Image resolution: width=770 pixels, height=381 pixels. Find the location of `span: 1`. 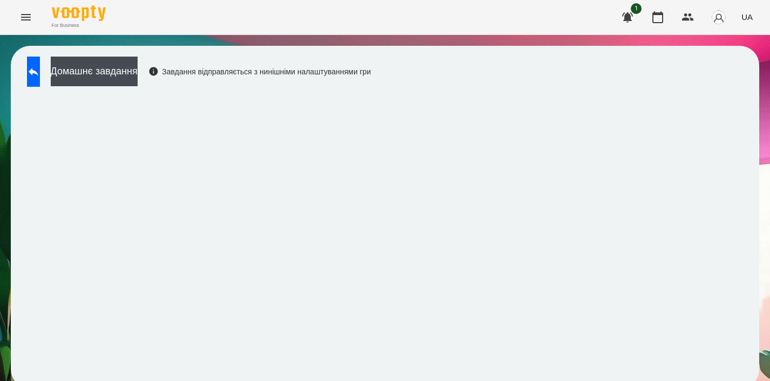

span: 1 is located at coordinates (636, 9).